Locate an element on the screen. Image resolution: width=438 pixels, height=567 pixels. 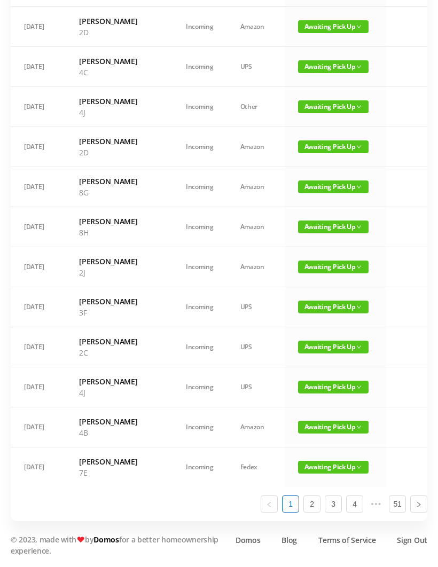
td: Other is located at coordinates (256, 107).